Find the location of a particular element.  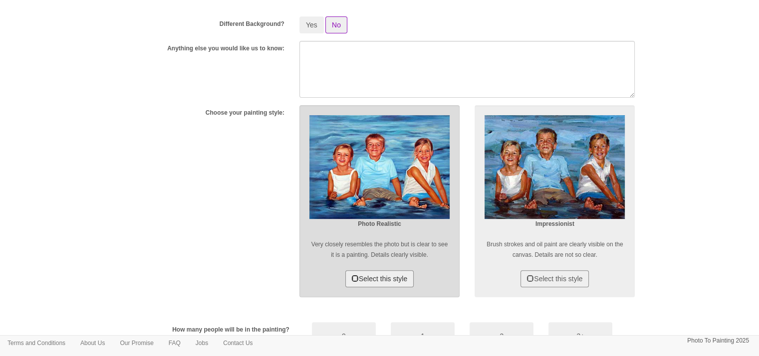

label: Choose your painting style: is located at coordinates (245, 113).